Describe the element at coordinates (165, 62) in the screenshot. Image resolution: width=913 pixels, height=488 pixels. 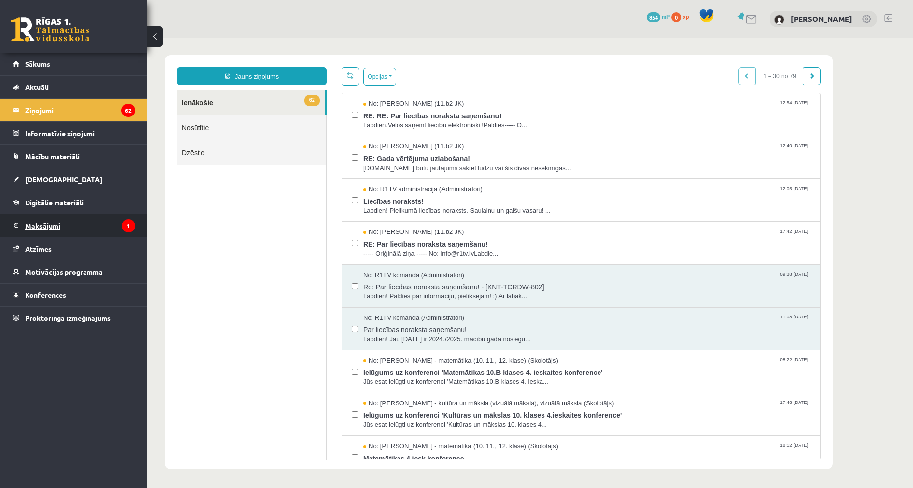
I see `span: 62` at that location.